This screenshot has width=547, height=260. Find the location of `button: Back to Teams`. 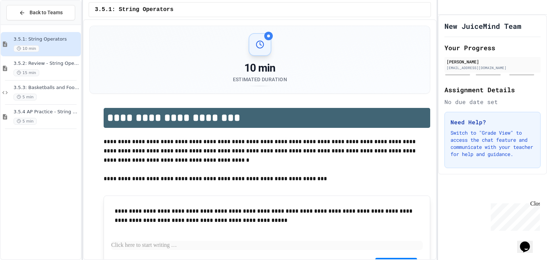

button: Back to Teams is located at coordinates (41, 12).